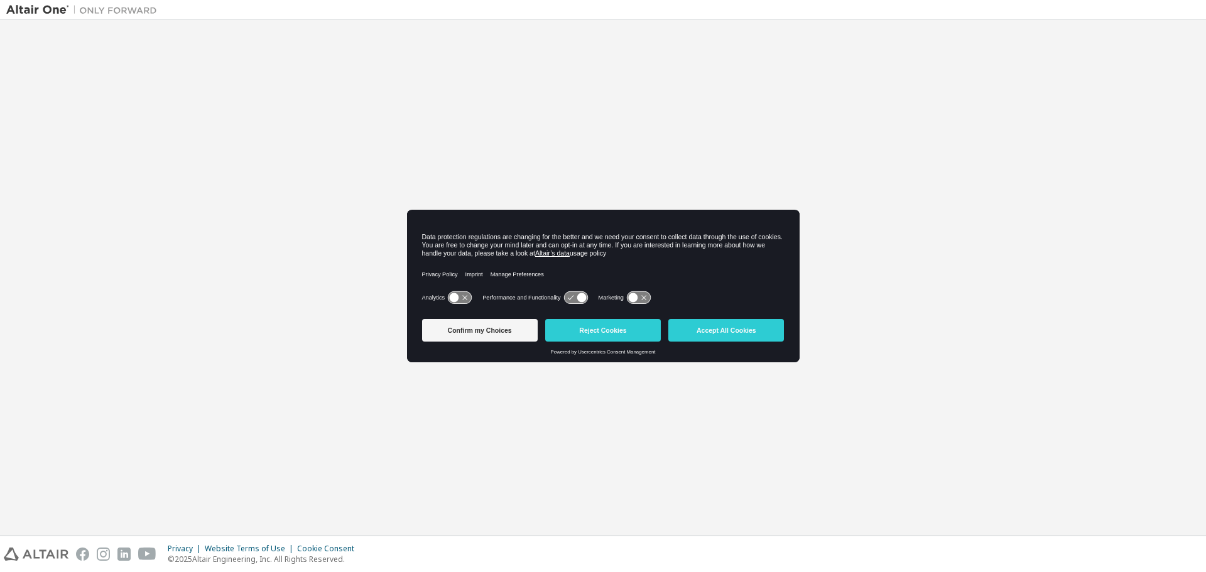  What do you see at coordinates (82, 554) in the screenshot?
I see `img: facebook.svg` at bounding box center [82, 554].